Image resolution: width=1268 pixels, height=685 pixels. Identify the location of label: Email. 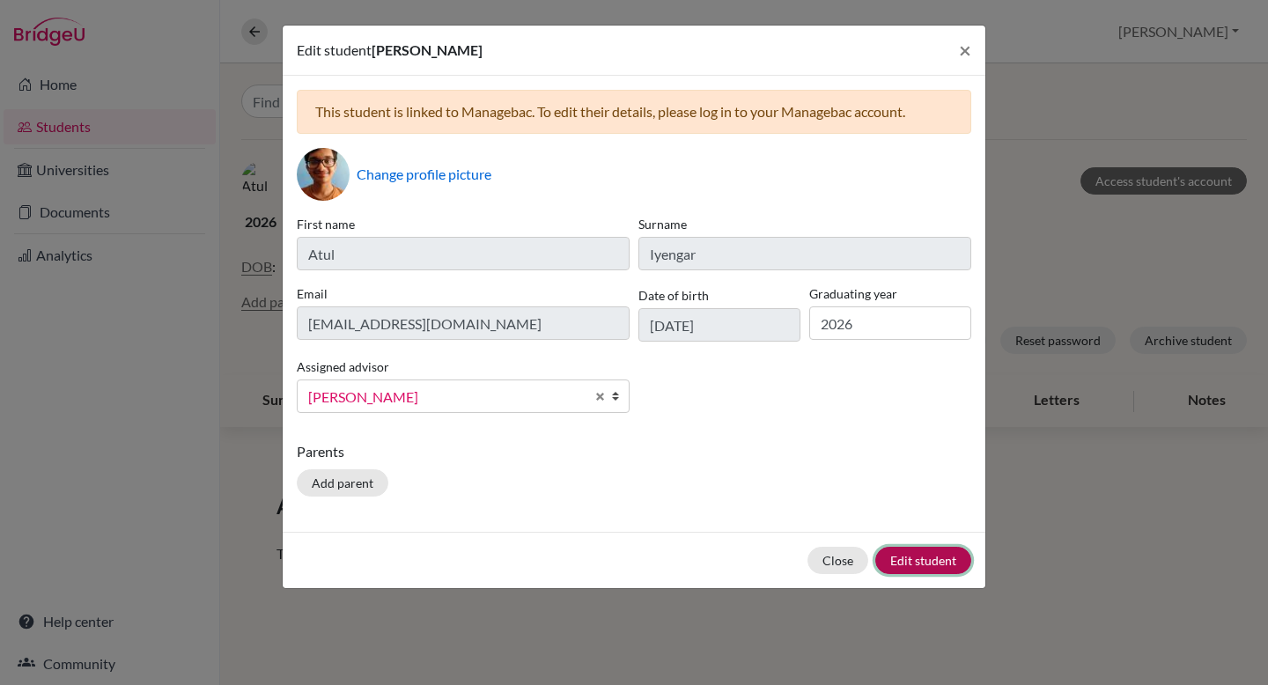
(463, 293).